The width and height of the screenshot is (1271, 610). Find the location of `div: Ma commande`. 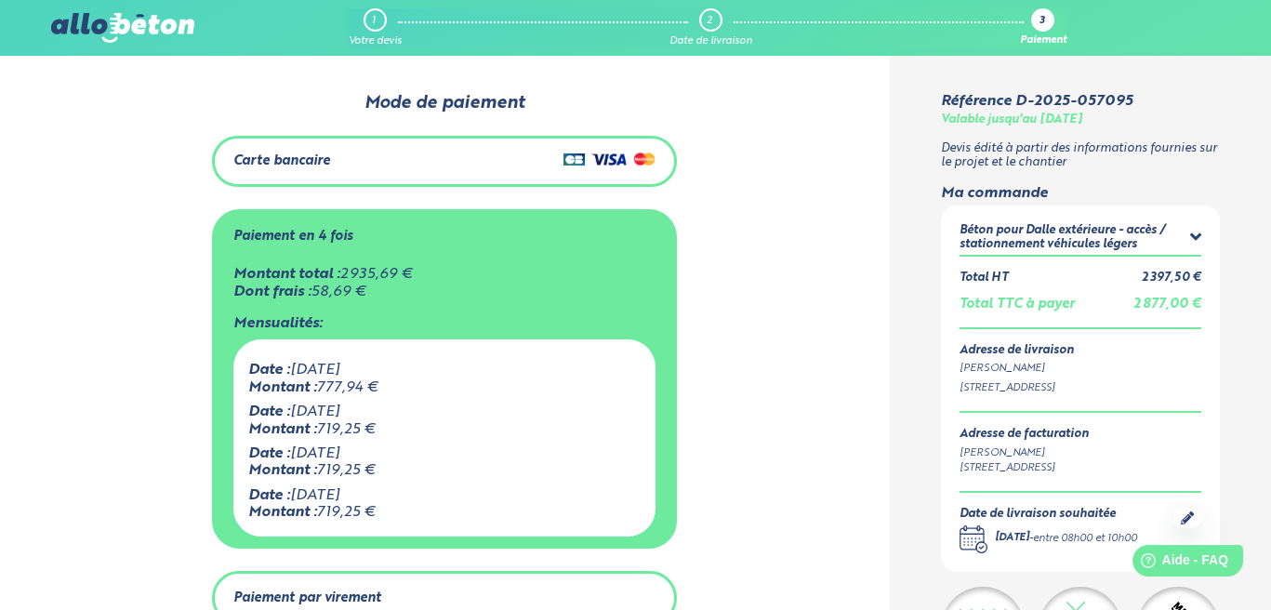

div: Ma commande is located at coordinates (1080, 193).